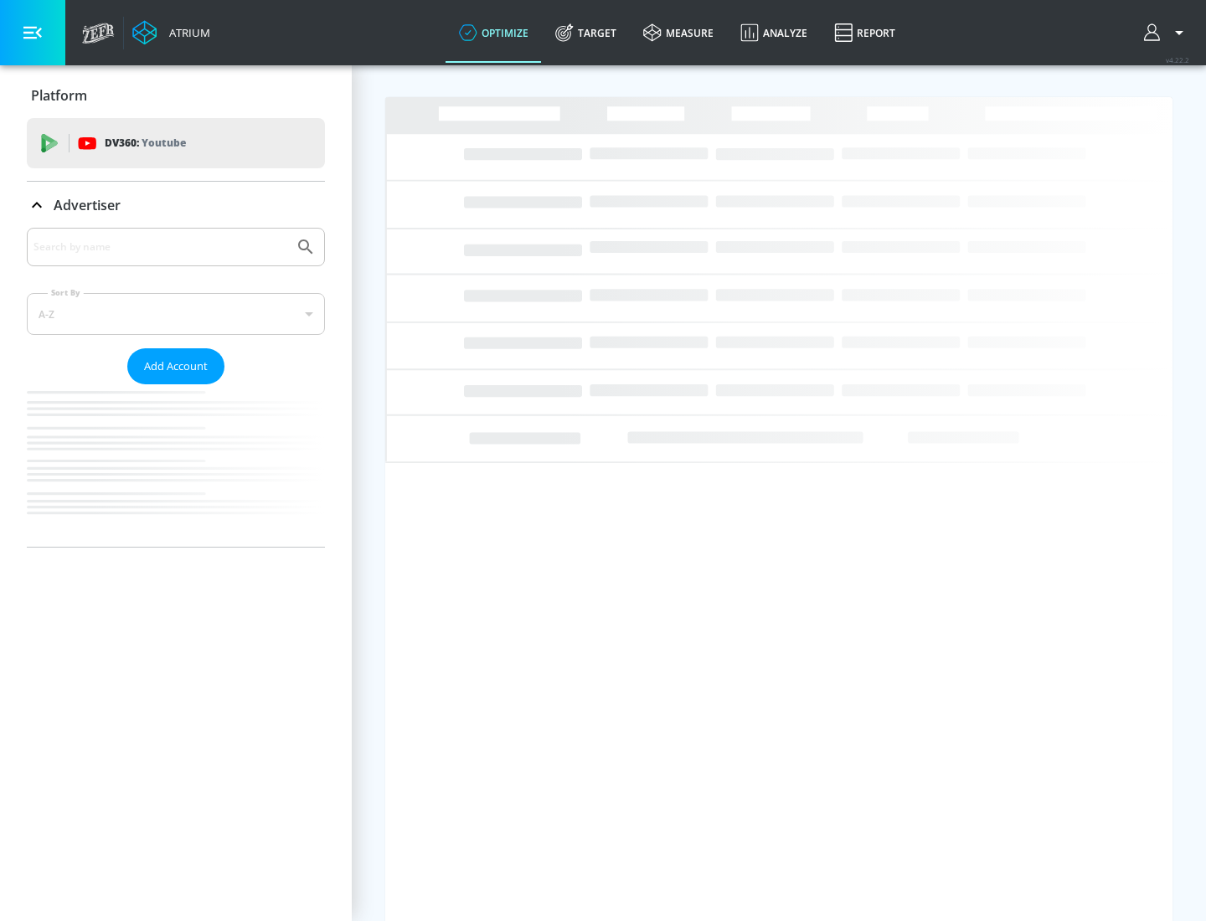 The image size is (1206, 921). Describe the element at coordinates (176, 314) in the screenshot. I see `div: A-Z` at that location.